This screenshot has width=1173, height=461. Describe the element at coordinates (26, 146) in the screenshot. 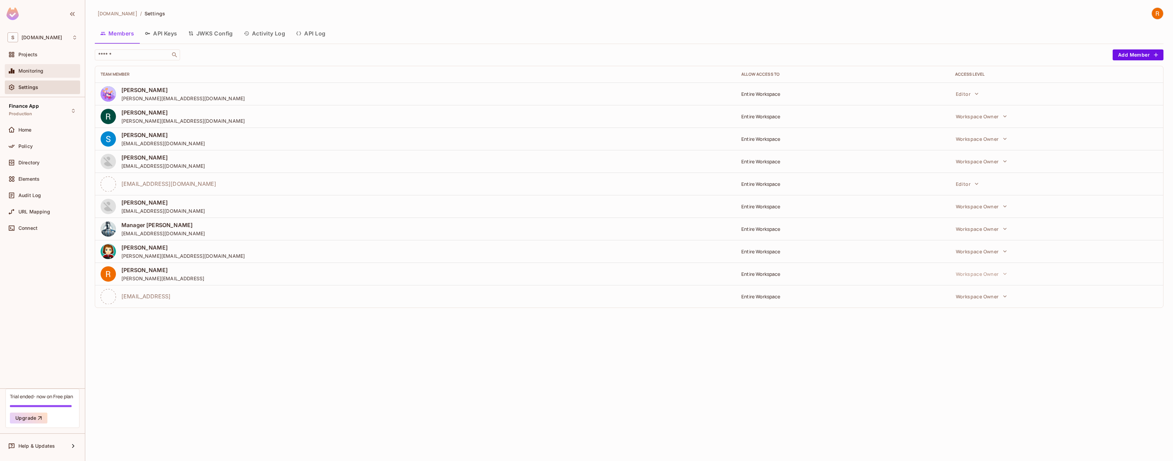

I see `span: Policy` at that location.